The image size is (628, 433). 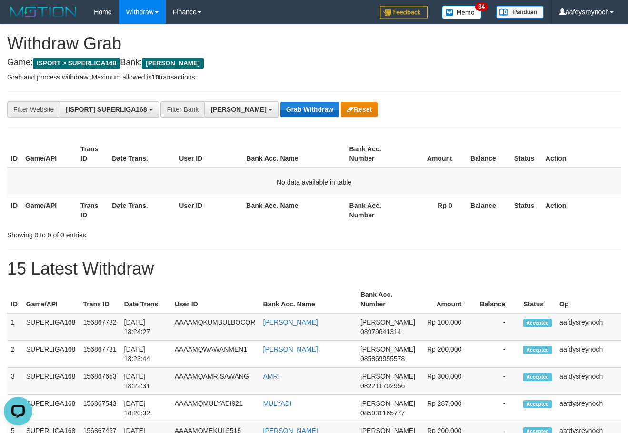 I want to click on td: 156867732, so click(x=100, y=327).